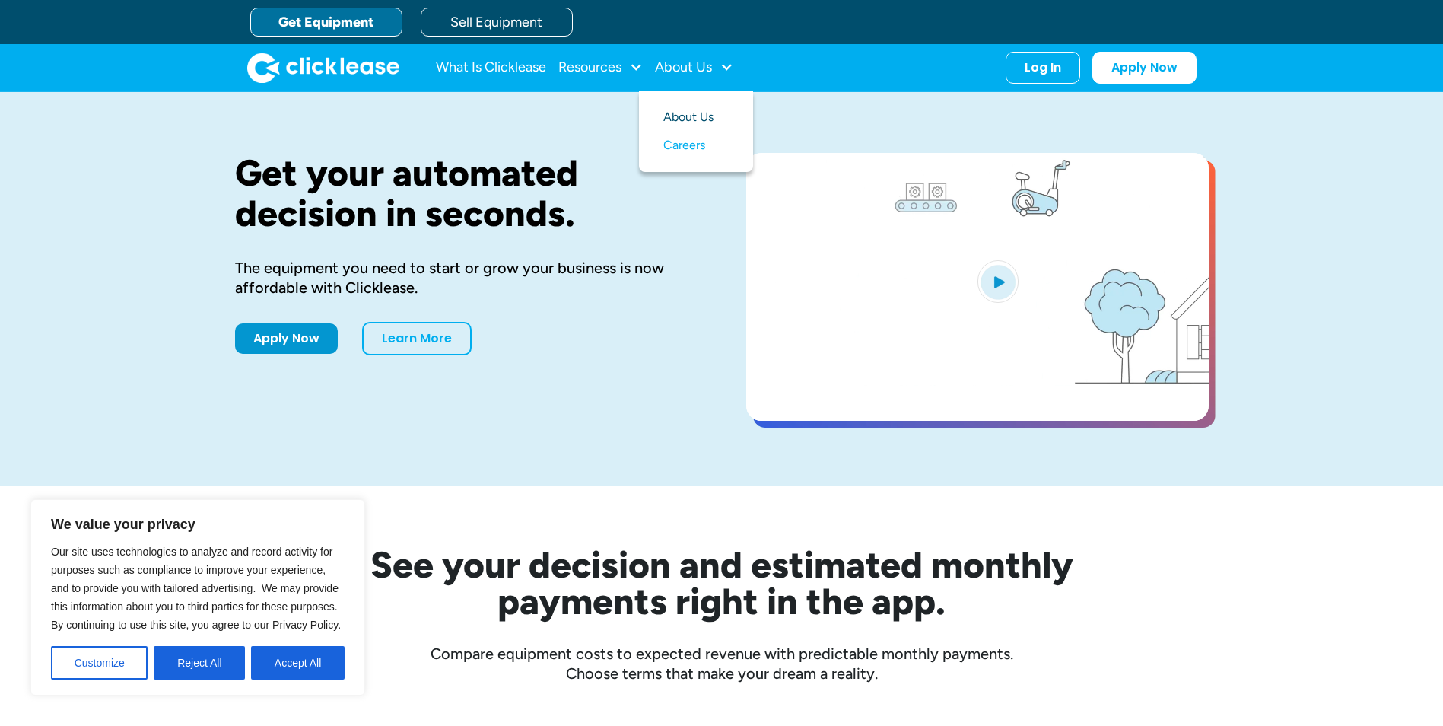 The image size is (1443, 726). What do you see at coordinates (696, 145) in the screenshot?
I see `a: Careers` at bounding box center [696, 145].